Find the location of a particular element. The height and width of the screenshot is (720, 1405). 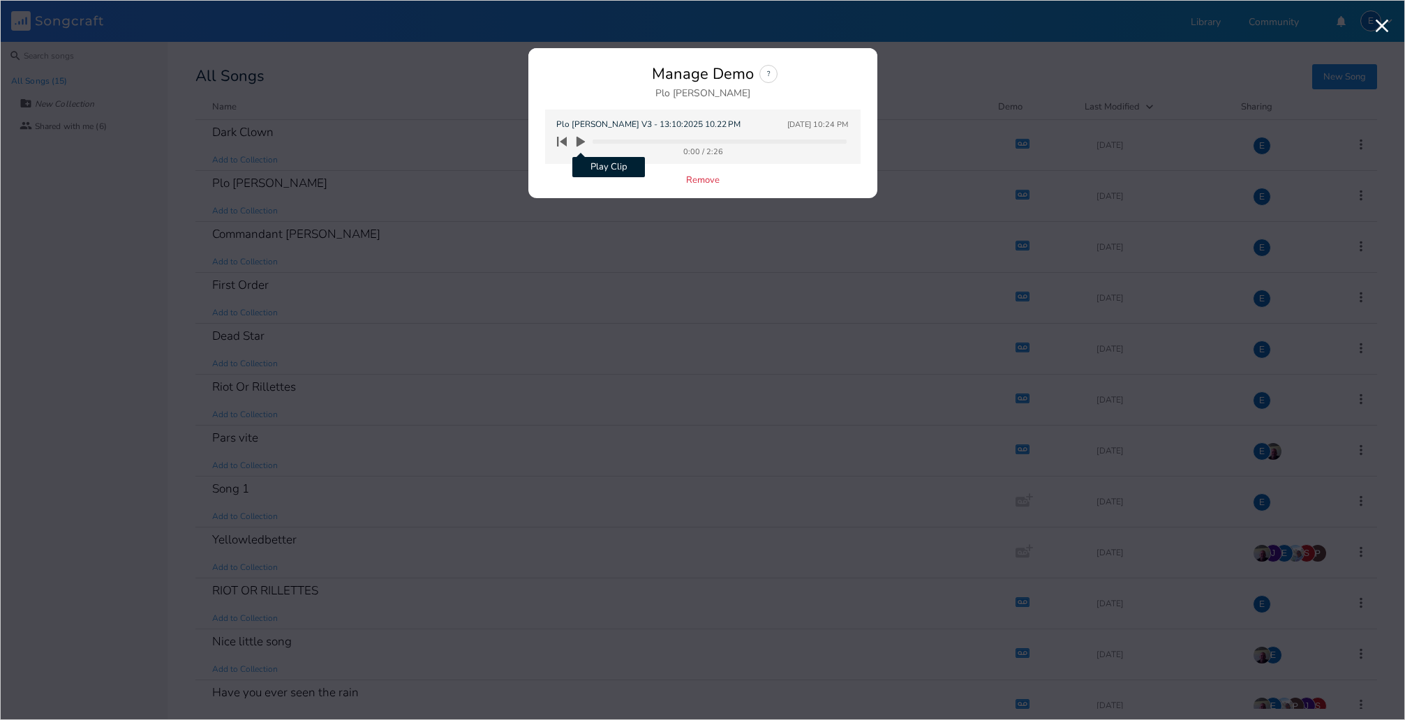

button: Play Clip is located at coordinates (581, 142).